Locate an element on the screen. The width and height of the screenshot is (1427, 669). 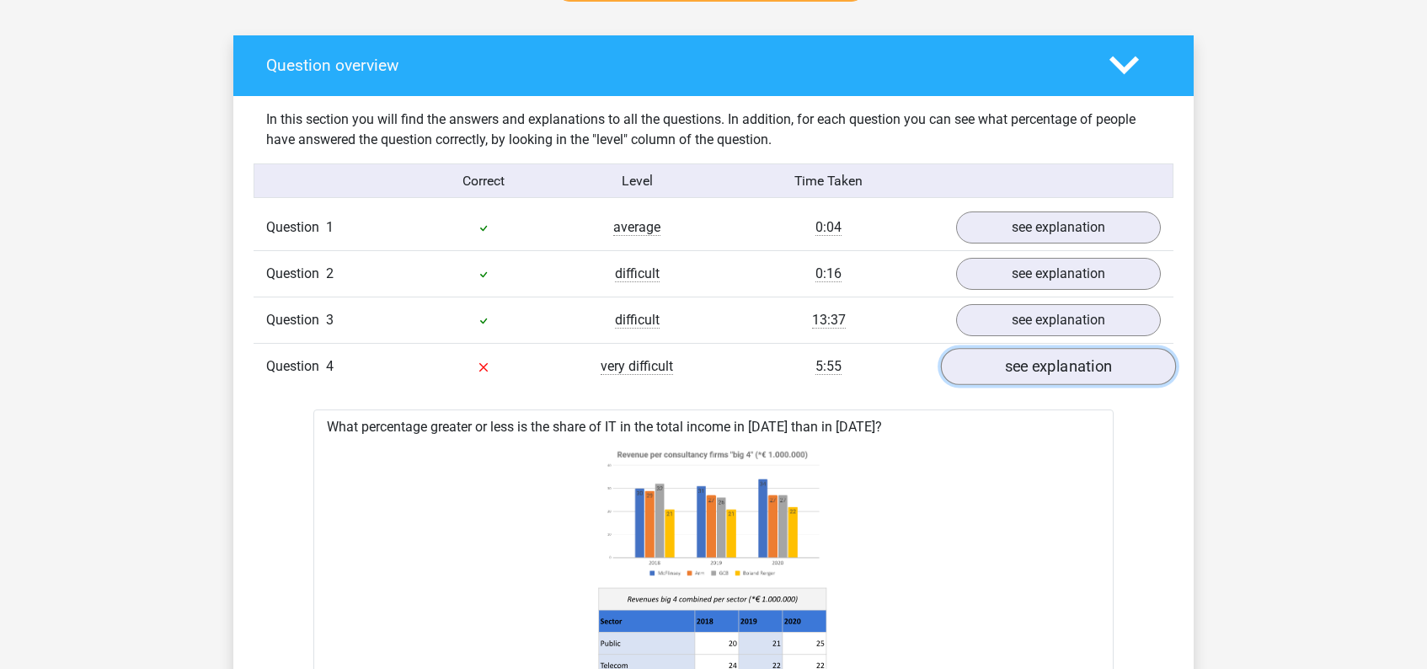
div: Time Taken is located at coordinates (828, 181).